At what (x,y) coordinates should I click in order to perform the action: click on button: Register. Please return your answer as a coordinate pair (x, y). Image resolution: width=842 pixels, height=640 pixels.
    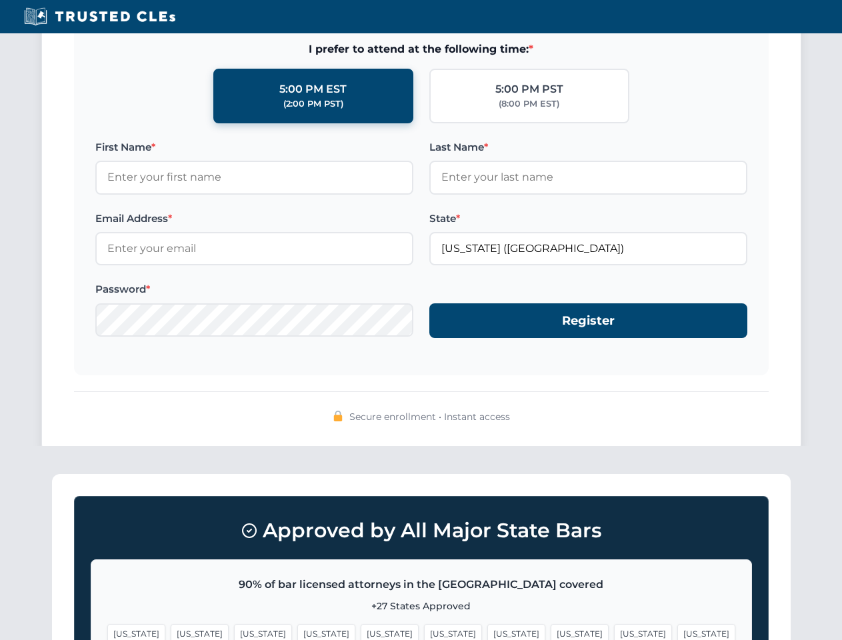
    Looking at the image, I should click on (588, 321).